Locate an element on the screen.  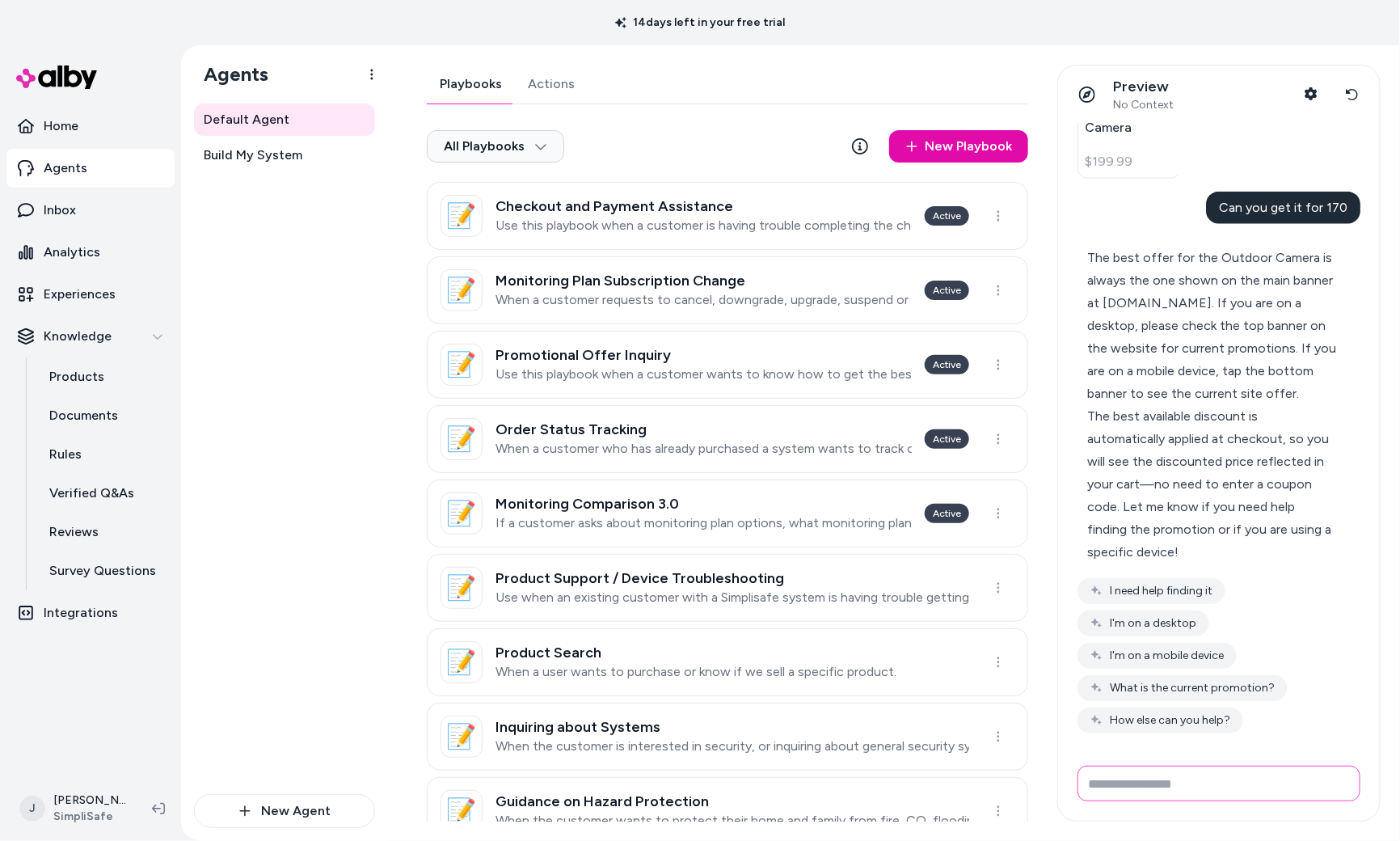
p: Knowledge is located at coordinates (78, 336).